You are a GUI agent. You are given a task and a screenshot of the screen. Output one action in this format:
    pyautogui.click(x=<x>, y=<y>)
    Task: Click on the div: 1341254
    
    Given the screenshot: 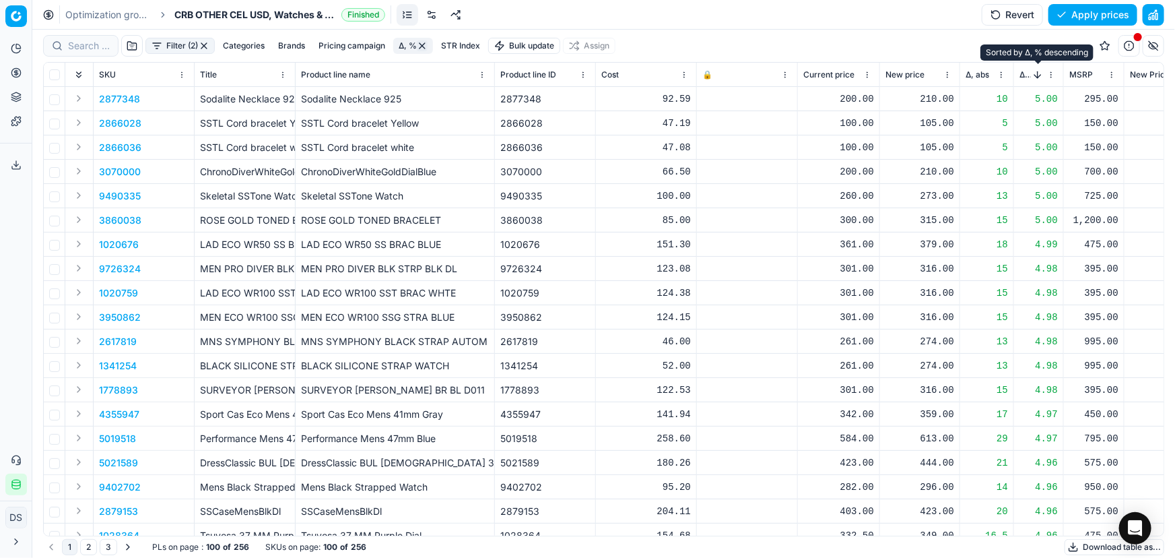 What is the action you would take?
    pyautogui.click(x=545, y=366)
    